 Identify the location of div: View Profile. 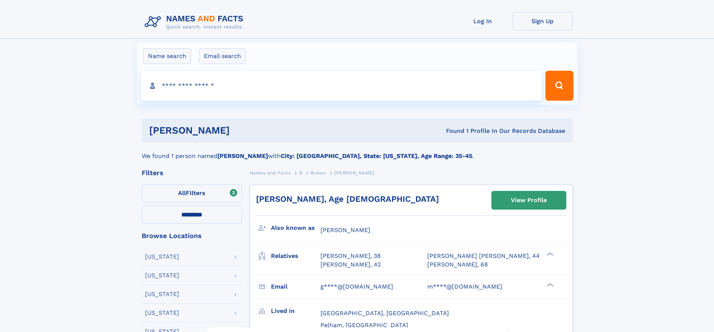
(529, 201).